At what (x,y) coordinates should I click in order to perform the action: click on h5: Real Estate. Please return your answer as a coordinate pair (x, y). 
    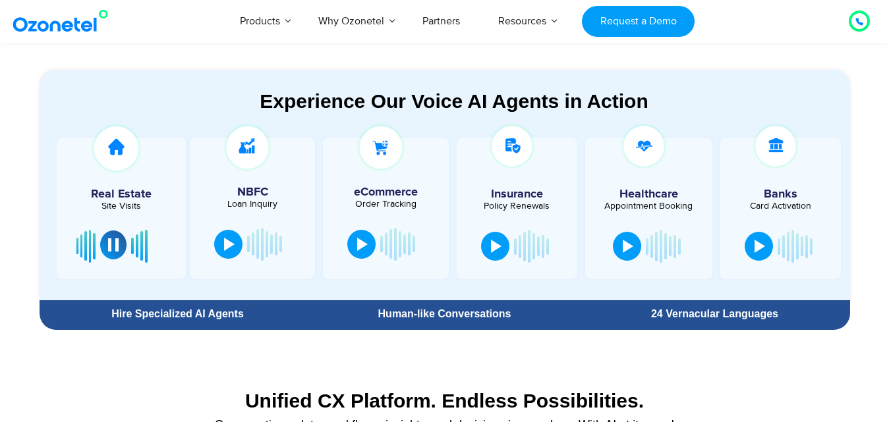
    Looking at the image, I should click on (121, 194).